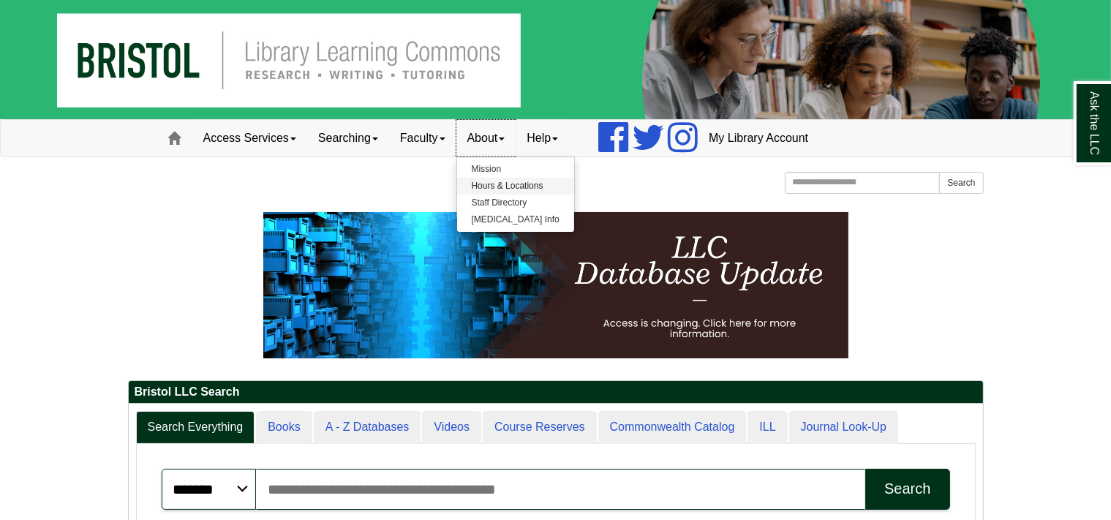 The width and height of the screenshot is (1111, 520). I want to click on a: Videos, so click(451, 427).